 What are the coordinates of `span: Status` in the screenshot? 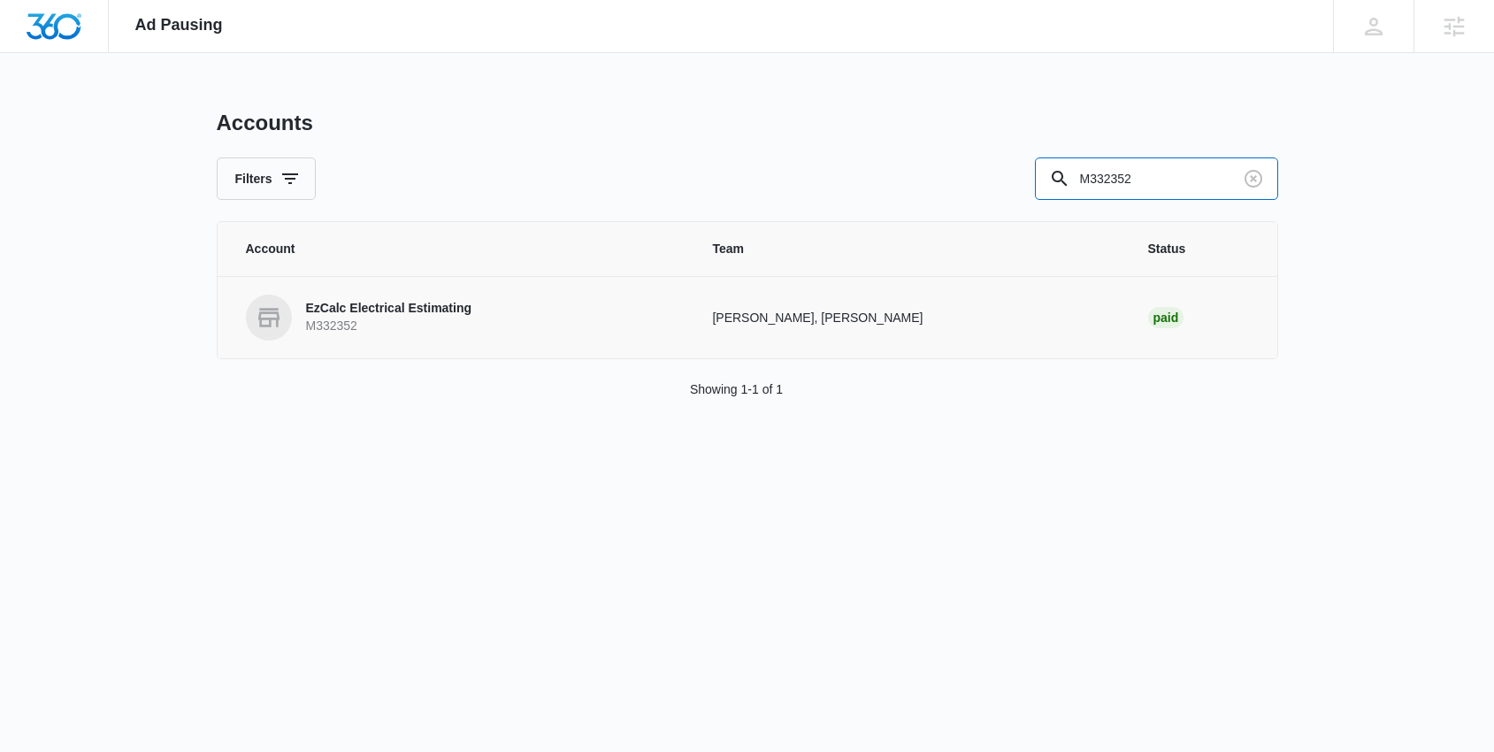 It's located at (1198, 248).